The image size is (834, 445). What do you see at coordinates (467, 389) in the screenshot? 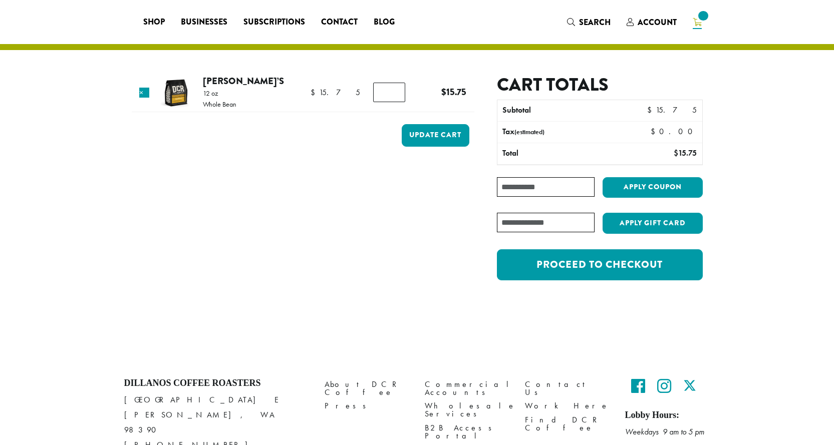
I see `a: Commercial Accounts` at bounding box center [467, 389].